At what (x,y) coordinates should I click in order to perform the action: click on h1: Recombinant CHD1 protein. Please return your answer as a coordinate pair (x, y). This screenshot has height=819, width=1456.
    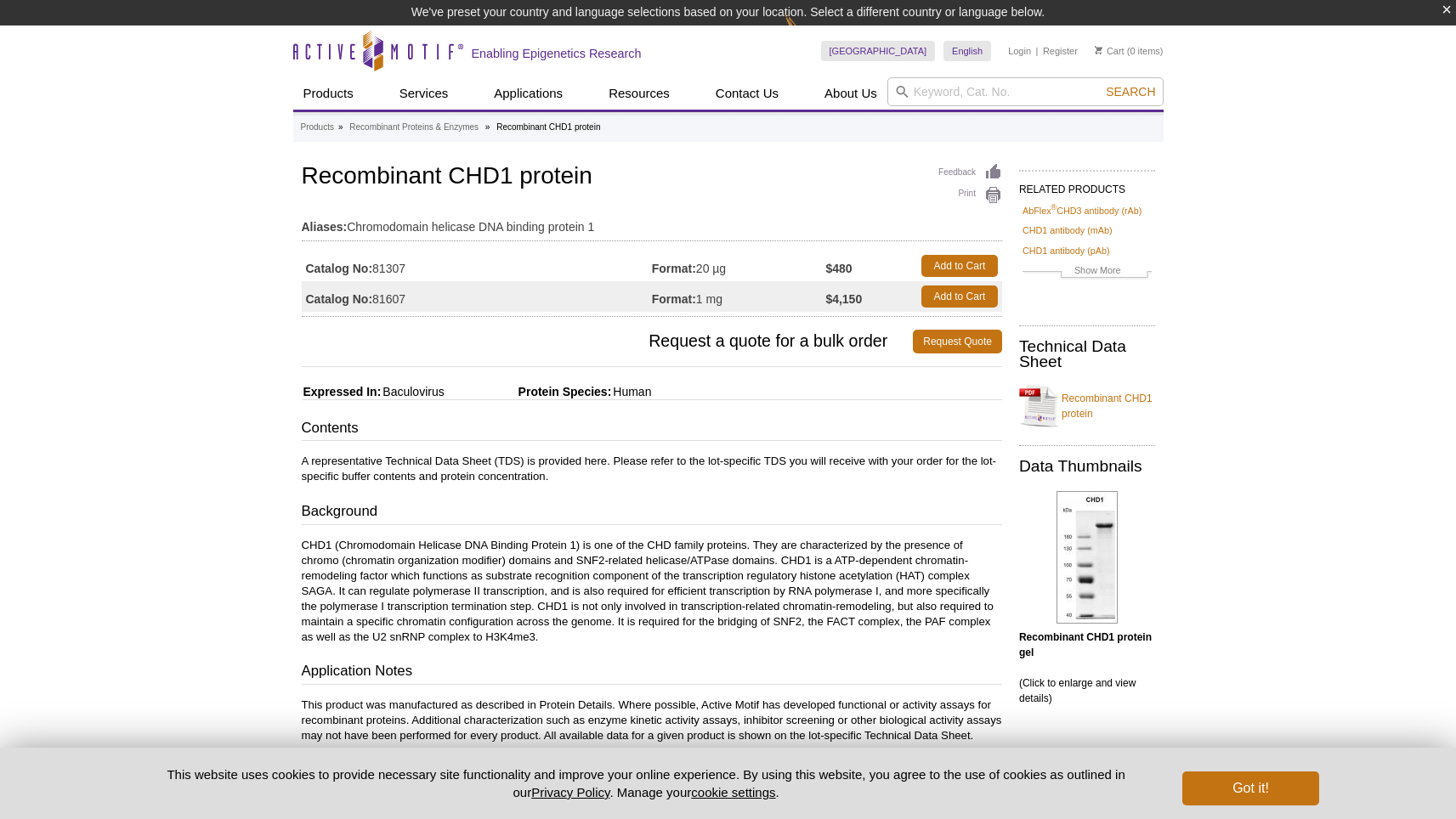
    Looking at the image, I should click on (652, 178).